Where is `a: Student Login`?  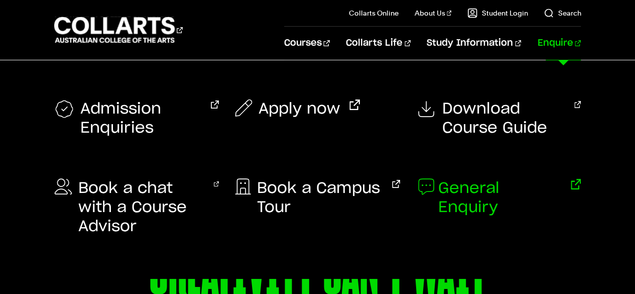
a: Student Login is located at coordinates (497, 13).